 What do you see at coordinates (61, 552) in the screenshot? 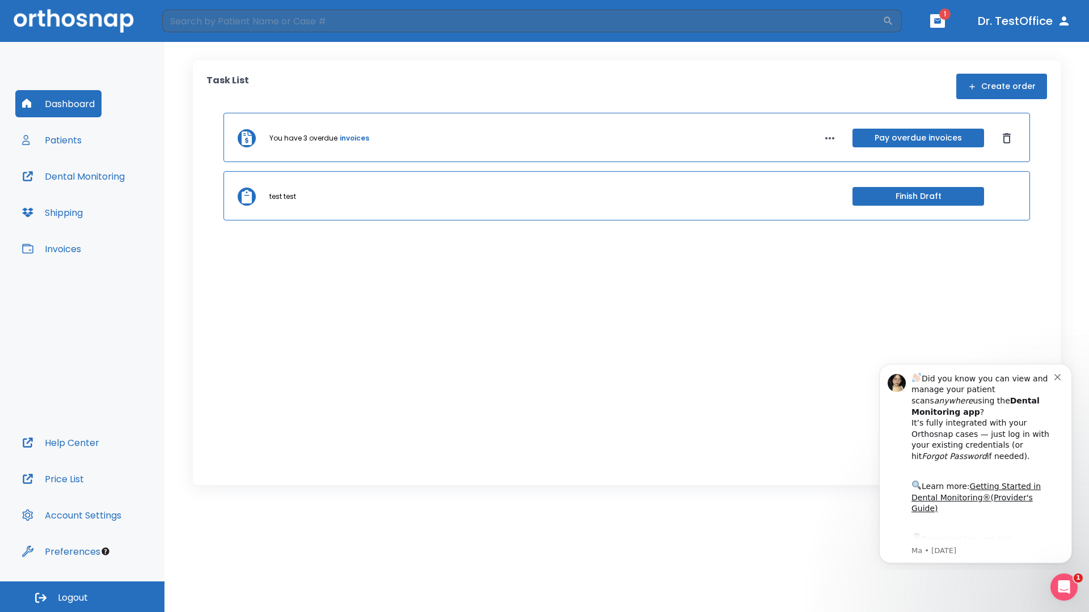
I see `button: Preferences` at bounding box center [61, 552].